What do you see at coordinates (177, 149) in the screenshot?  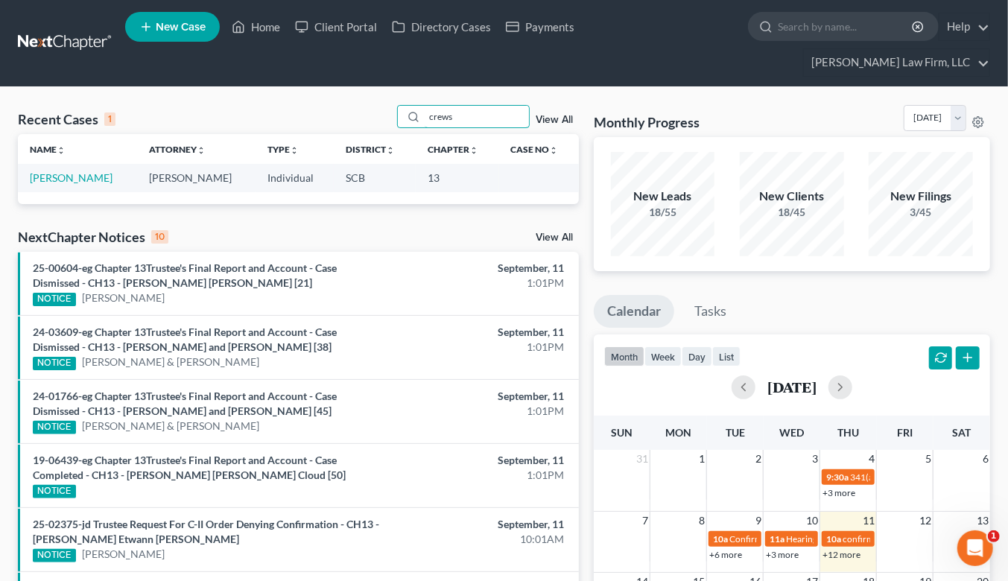 I see `a: Attorneyunfold_more` at bounding box center [177, 149].